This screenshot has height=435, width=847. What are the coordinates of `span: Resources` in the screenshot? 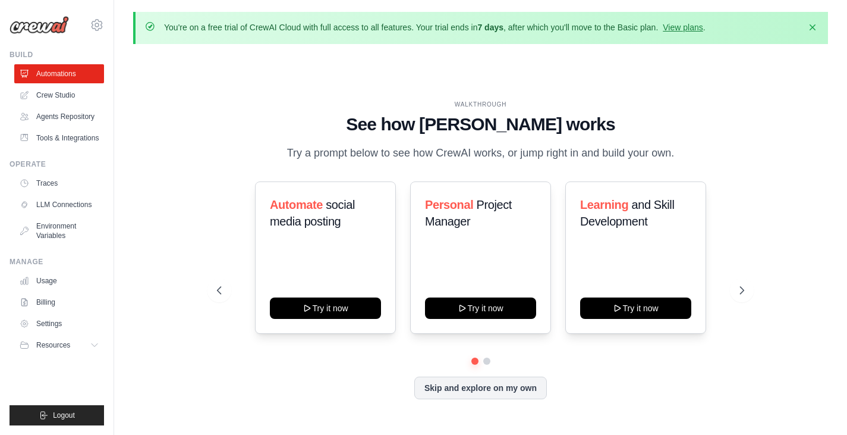 It's located at (53, 345).